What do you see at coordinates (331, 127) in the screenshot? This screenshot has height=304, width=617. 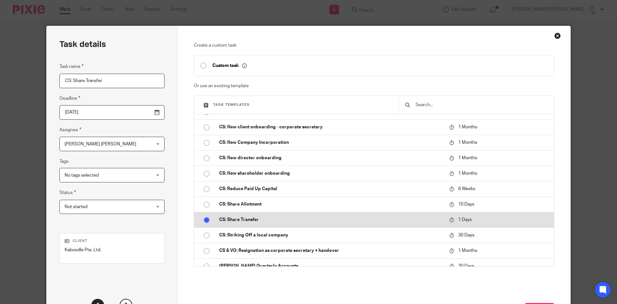 I see `p: CS: New client onboarding - corporate secretary` at bounding box center [331, 127].